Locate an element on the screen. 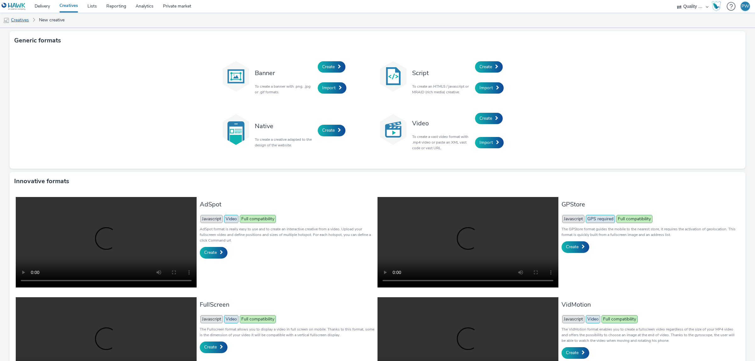  h3: Video is located at coordinates (442, 123).